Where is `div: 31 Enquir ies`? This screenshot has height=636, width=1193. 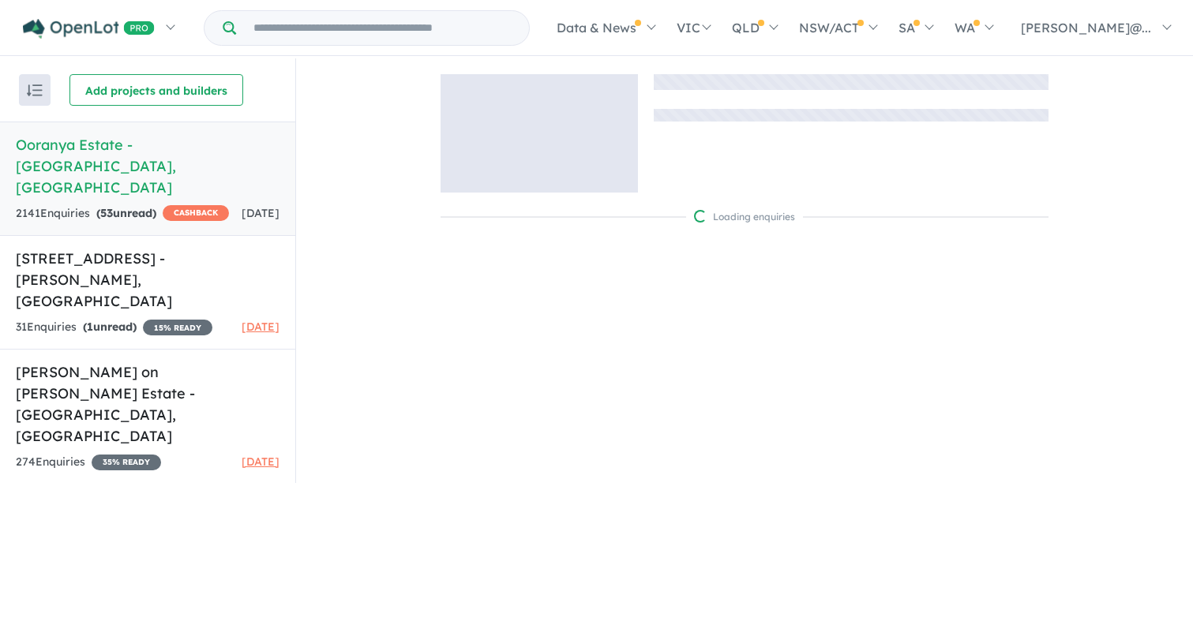 div: 31 Enquir ies is located at coordinates (114, 328).